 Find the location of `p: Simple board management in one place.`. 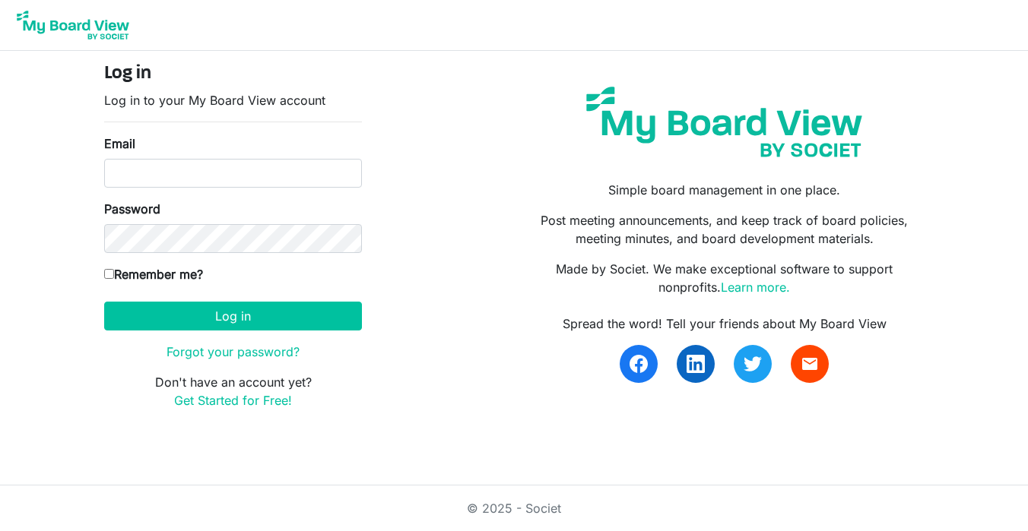

p: Simple board management in one place. is located at coordinates (724, 190).